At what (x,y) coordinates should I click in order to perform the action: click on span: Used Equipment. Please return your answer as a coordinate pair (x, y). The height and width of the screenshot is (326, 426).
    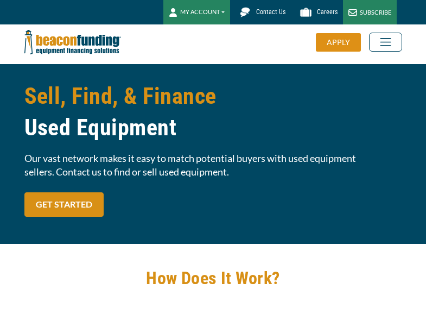
    Looking at the image, I should click on (213, 128).